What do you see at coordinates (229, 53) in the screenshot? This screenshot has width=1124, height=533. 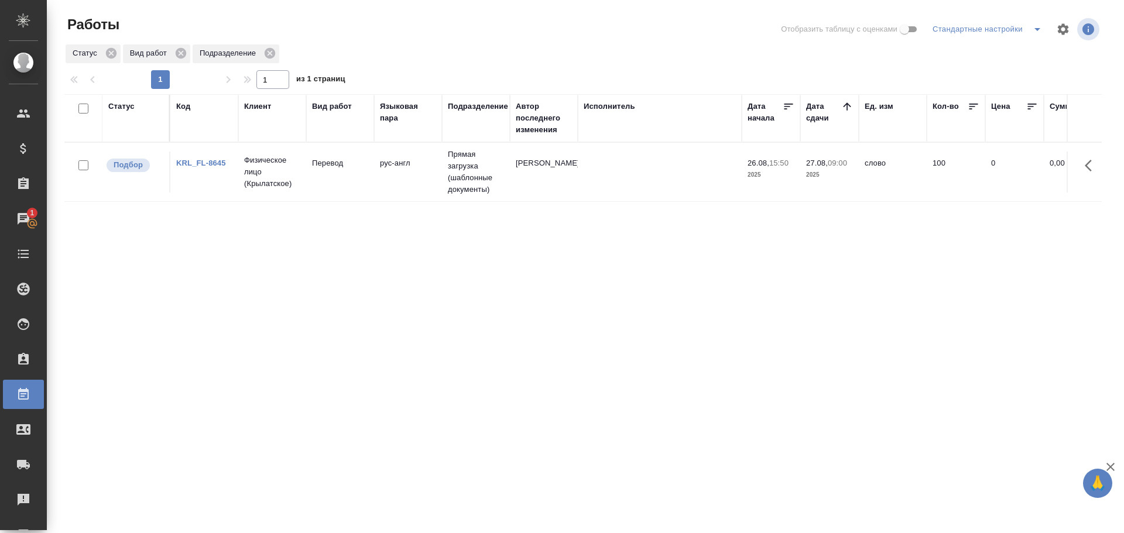 I see `p: Подразделение` at bounding box center [229, 53].